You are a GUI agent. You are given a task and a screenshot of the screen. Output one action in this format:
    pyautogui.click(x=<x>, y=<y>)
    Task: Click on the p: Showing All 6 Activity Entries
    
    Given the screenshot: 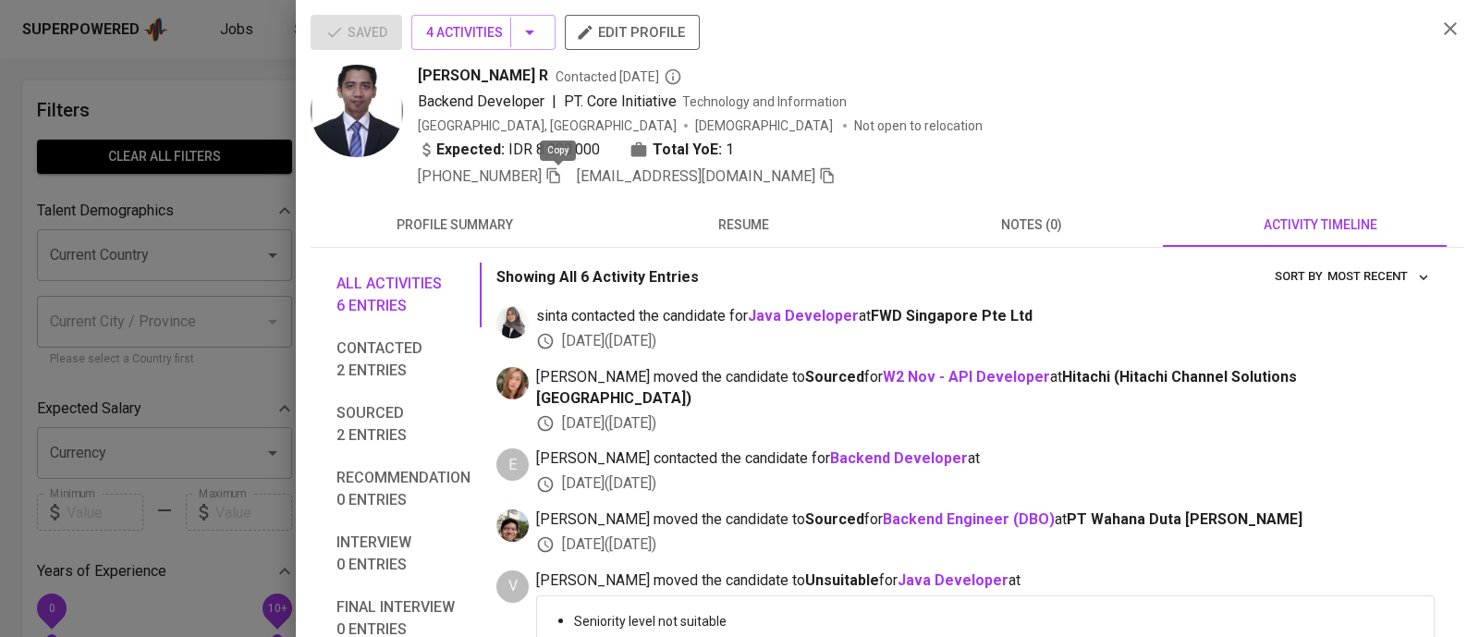 What is the action you would take?
    pyautogui.click(x=597, y=277)
    